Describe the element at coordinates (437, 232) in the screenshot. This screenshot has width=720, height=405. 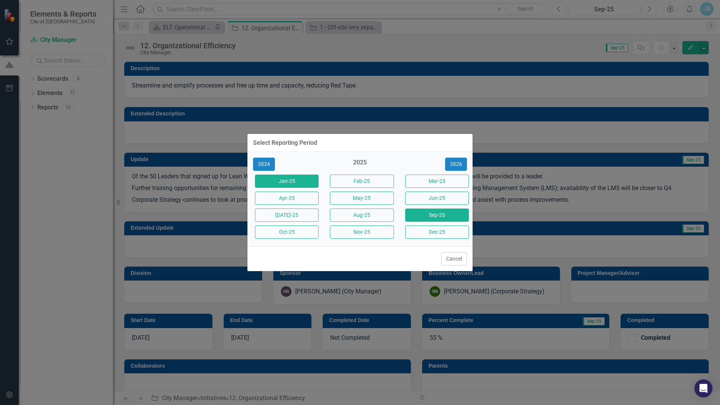
I see `button: Dec-25` at that location.